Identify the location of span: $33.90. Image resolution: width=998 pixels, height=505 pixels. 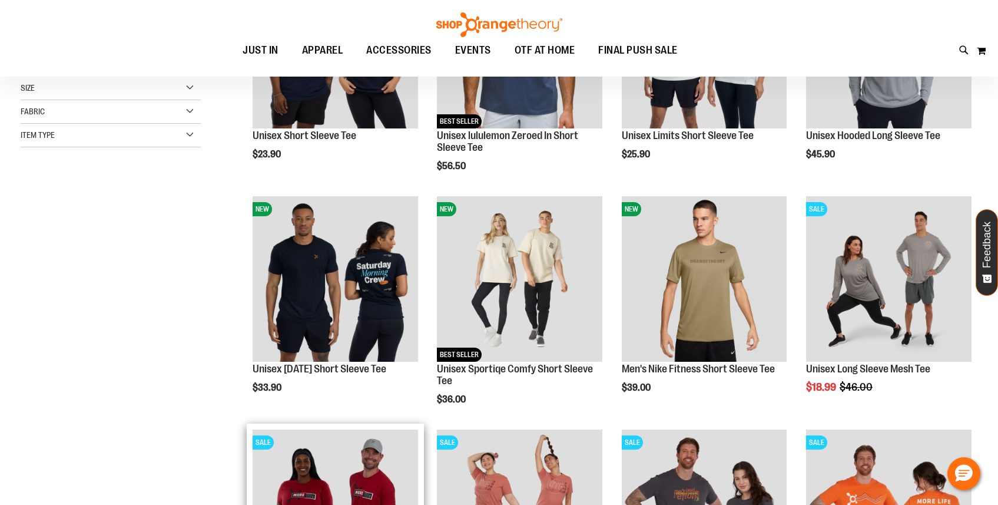
(268, 388).